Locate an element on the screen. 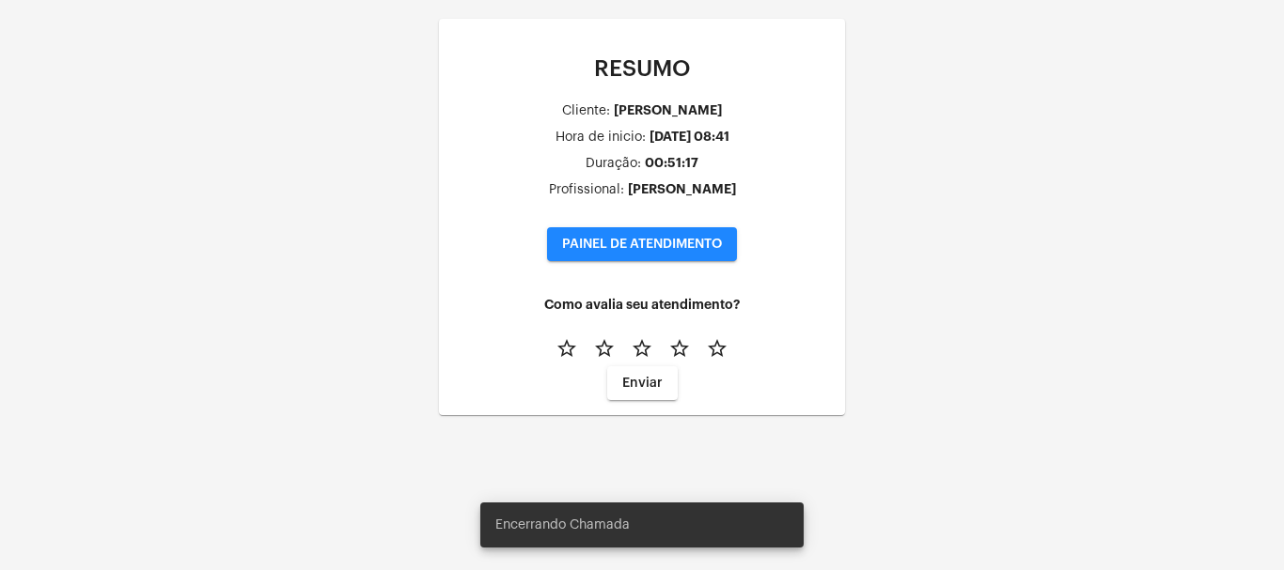  button: Enviar is located at coordinates (642, 383).